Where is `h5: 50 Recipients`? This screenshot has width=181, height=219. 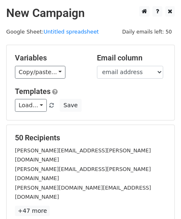 h5: 50 Recipients is located at coordinates (90, 138).